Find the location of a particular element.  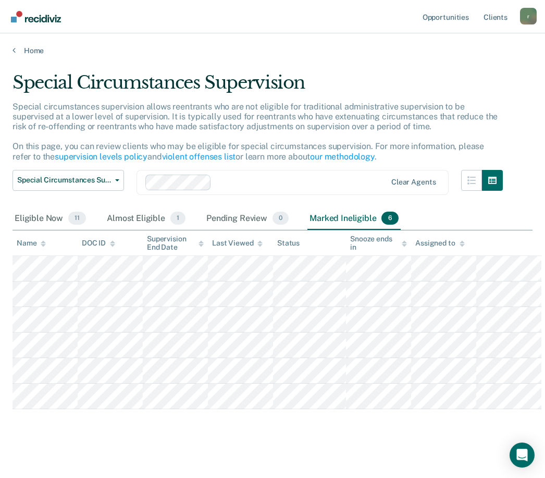

a: our methodology is located at coordinates (342, 156).